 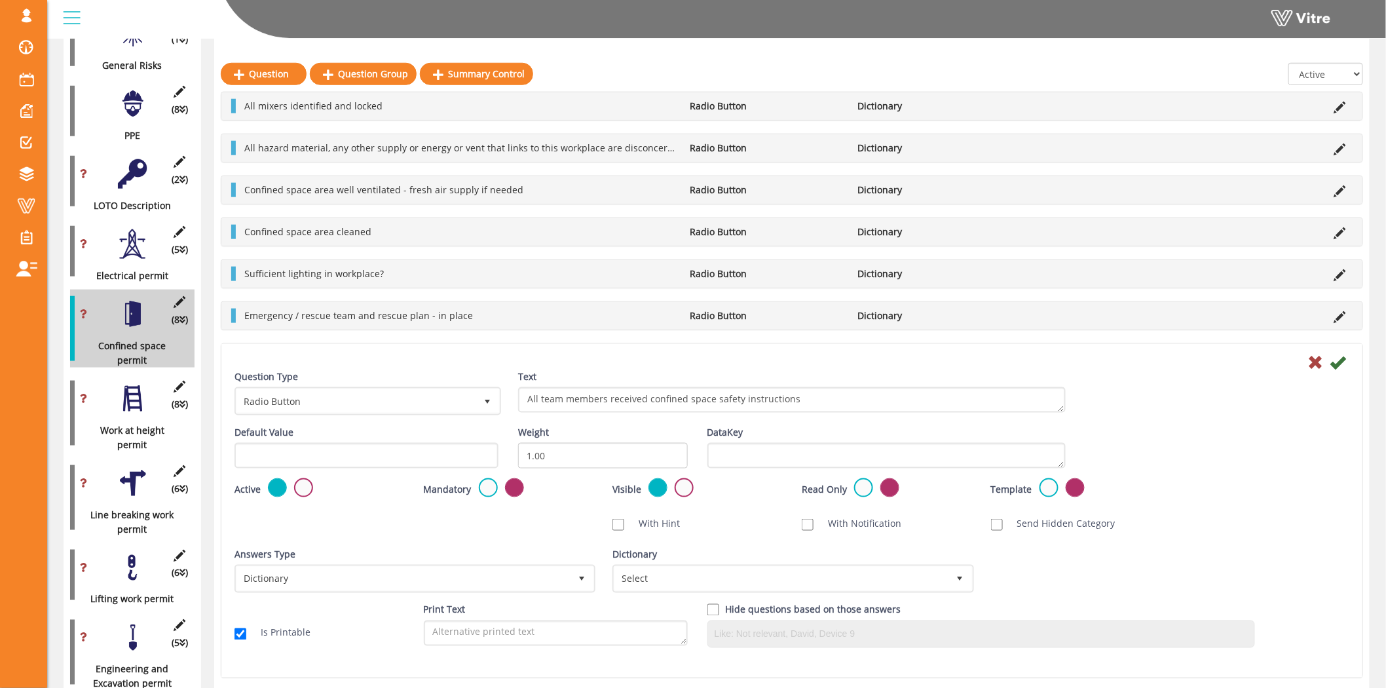 What do you see at coordinates (652, 523) in the screenshot?
I see `label: With Hint` at bounding box center [652, 523].